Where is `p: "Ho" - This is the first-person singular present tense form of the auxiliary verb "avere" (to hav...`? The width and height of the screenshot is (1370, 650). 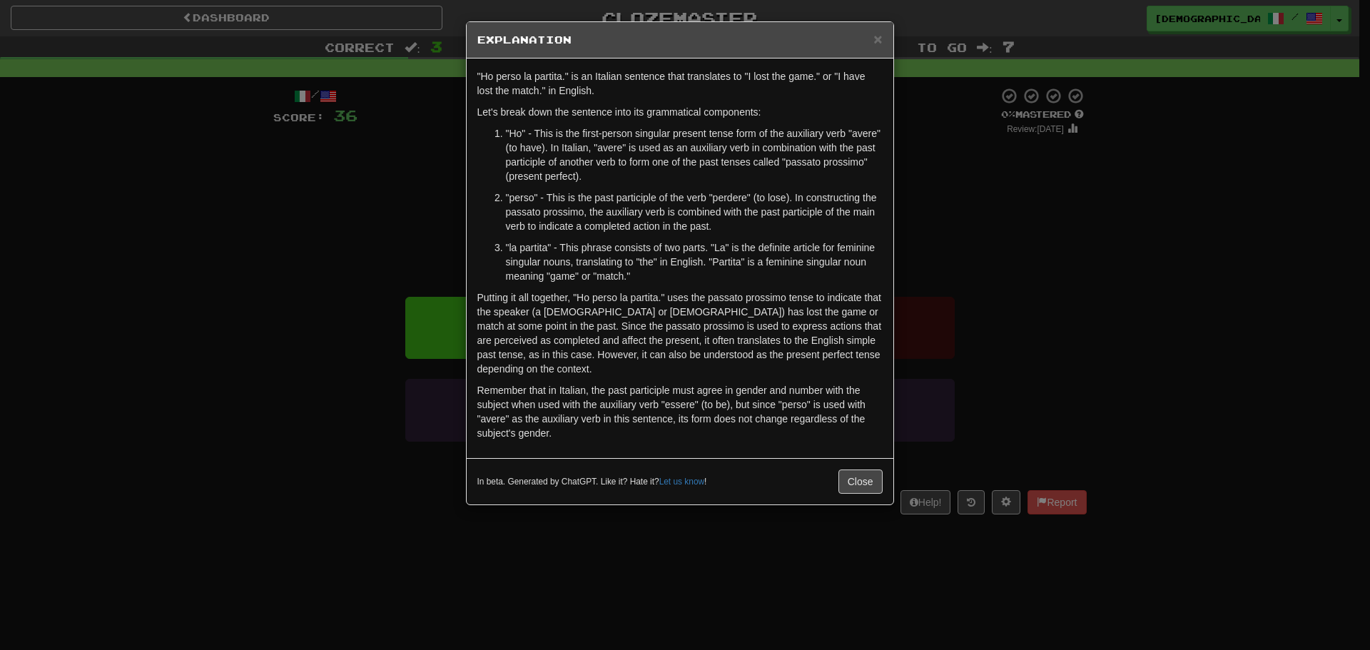
p: "Ho" - This is the first-person singular present tense form of the auxiliary verb "avere" (to hav... is located at coordinates (694, 155).